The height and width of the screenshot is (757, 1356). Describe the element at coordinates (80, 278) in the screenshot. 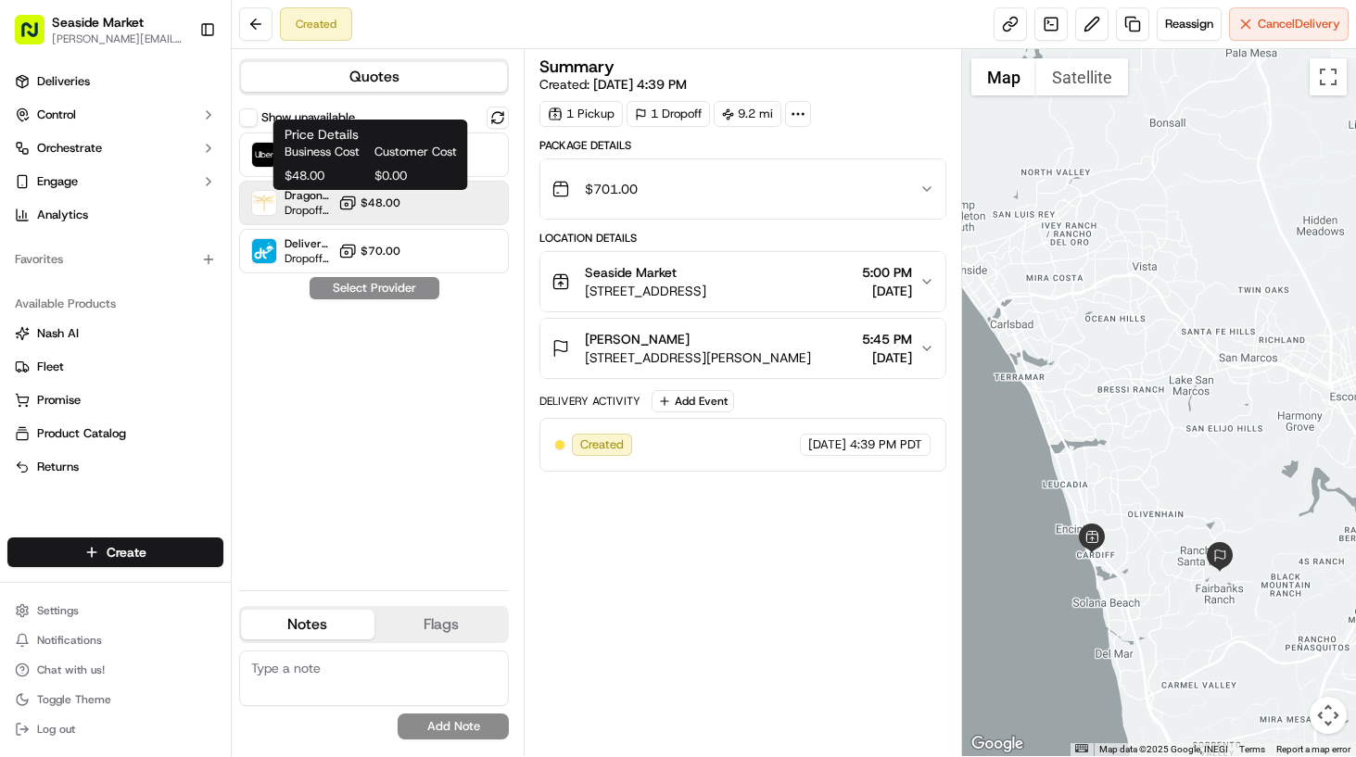

I see `a: 📗Knowledge Base` at that location.